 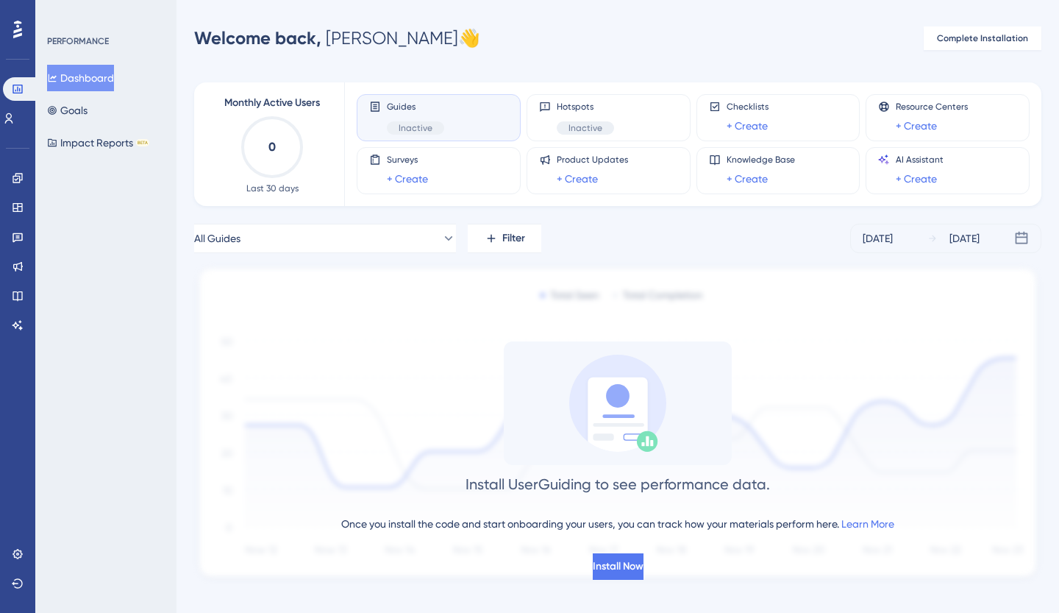 What do you see at coordinates (80, 78) in the screenshot?
I see `button: Dashboard` at bounding box center [80, 78].